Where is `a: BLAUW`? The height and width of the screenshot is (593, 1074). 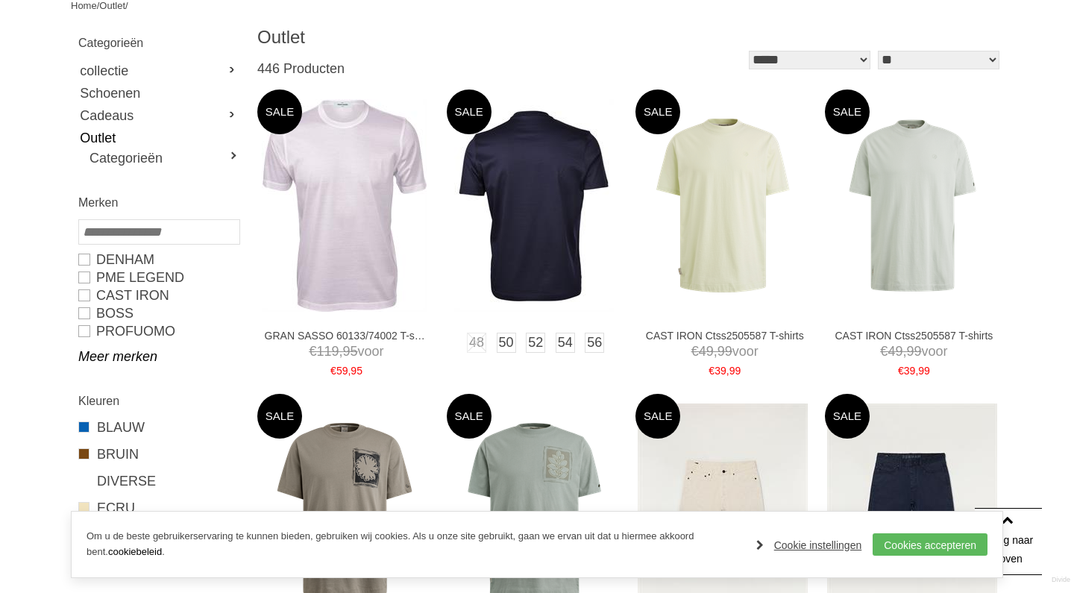
a: BLAUW is located at coordinates (158, 427).